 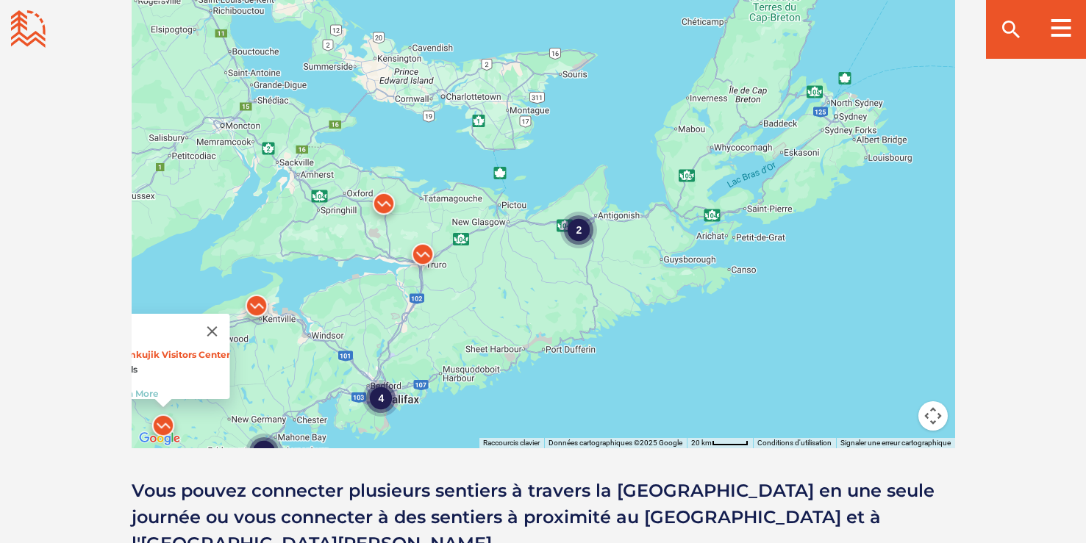 What do you see at coordinates (794, 443) in the screenshot?
I see `a: Conditions d'utilisation (s'ouvre dans un nouvel onglet)` at bounding box center [794, 443].